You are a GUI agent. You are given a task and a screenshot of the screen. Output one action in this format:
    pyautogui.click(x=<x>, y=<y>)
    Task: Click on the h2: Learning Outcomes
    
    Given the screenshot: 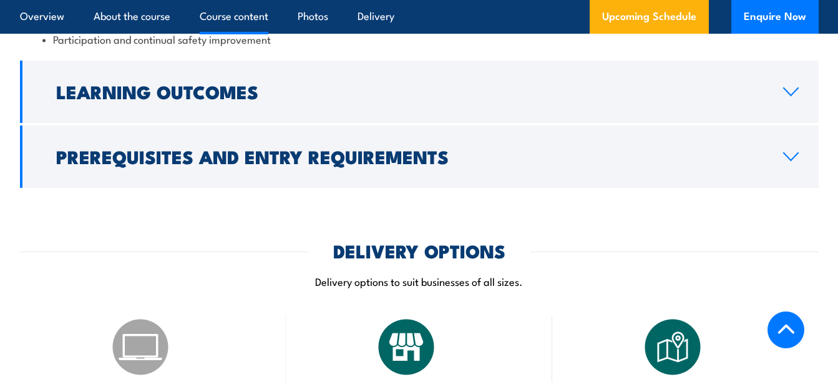 What is the action you would take?
    pyautogui.click(x=409, y=91)
    